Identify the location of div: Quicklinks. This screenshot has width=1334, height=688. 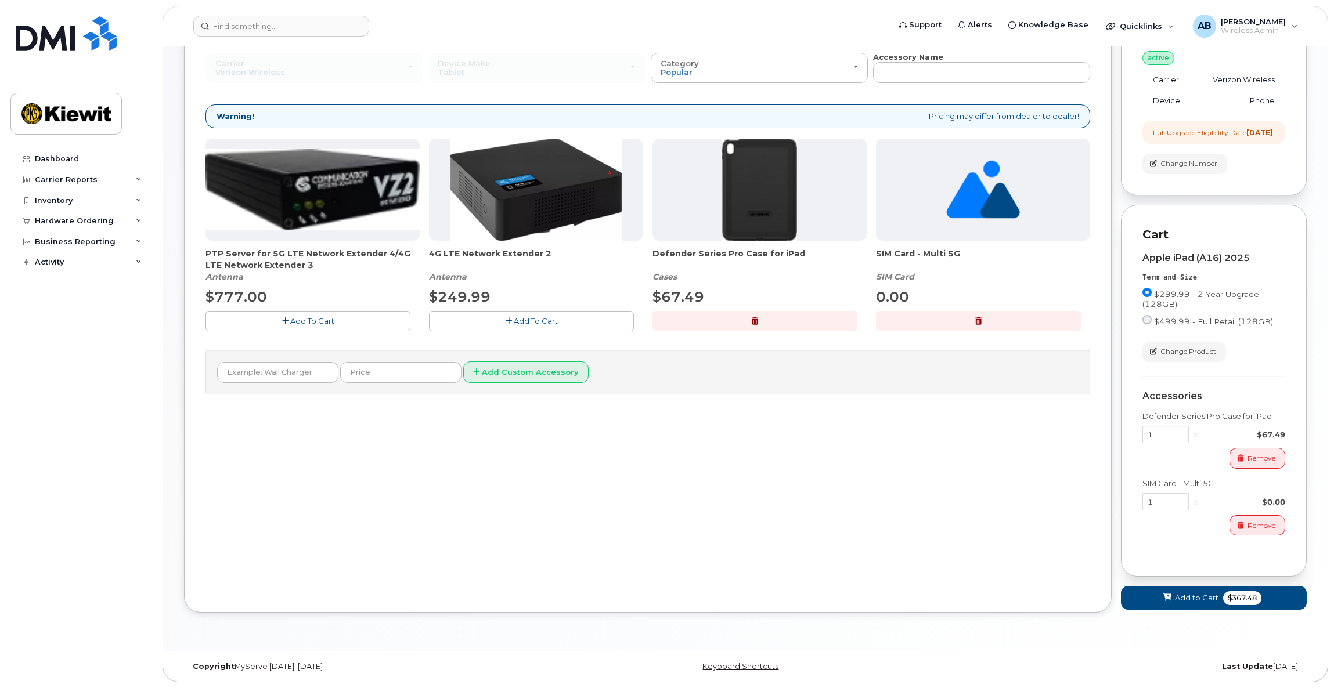
(1140, 26).